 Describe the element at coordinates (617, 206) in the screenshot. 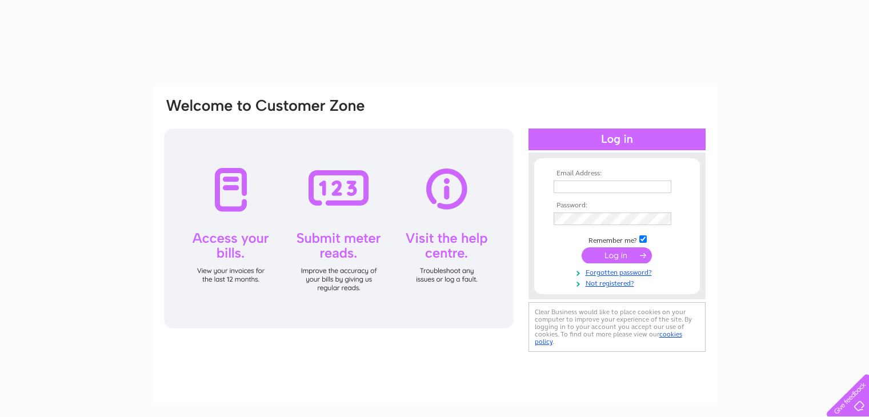

I see `th: Password:` at that location.